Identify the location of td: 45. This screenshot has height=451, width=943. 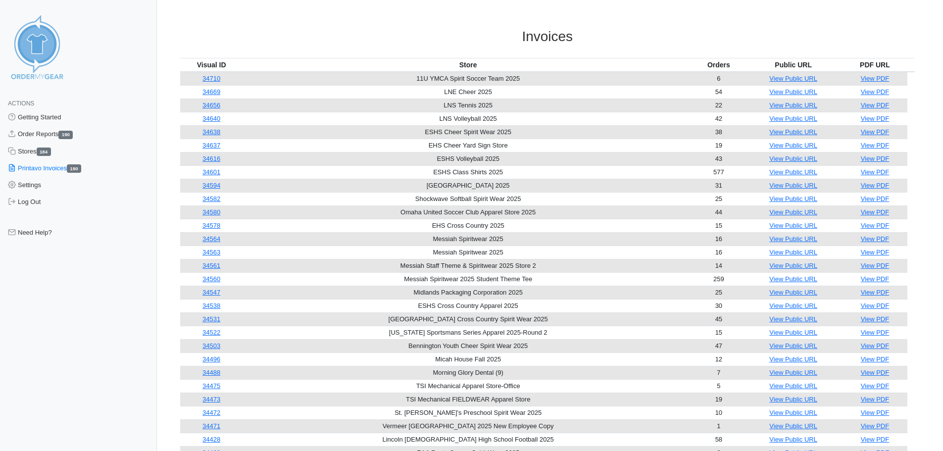
(718, 319).